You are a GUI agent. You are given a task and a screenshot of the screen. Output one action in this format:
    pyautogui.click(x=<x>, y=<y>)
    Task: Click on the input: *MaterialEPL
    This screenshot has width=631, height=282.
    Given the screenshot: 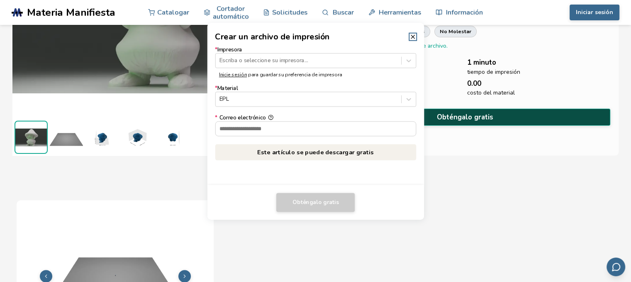 What is the action you would take?
    pyautogui.click(x=220, y=99)
    